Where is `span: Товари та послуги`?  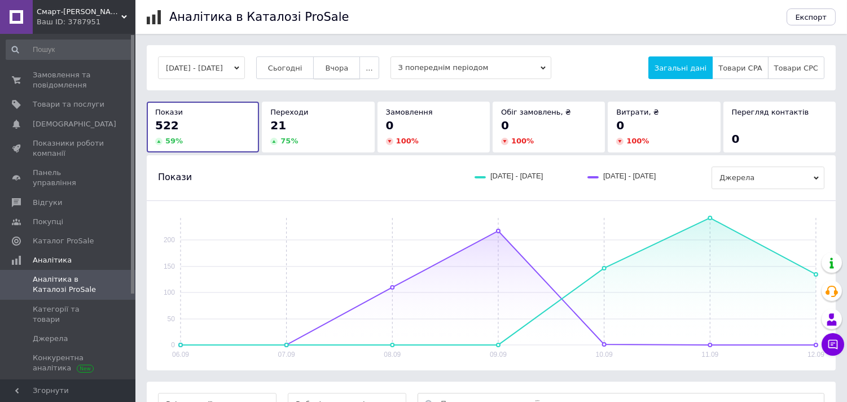
span: Товари та послуги is located at coordinates (68, 104).